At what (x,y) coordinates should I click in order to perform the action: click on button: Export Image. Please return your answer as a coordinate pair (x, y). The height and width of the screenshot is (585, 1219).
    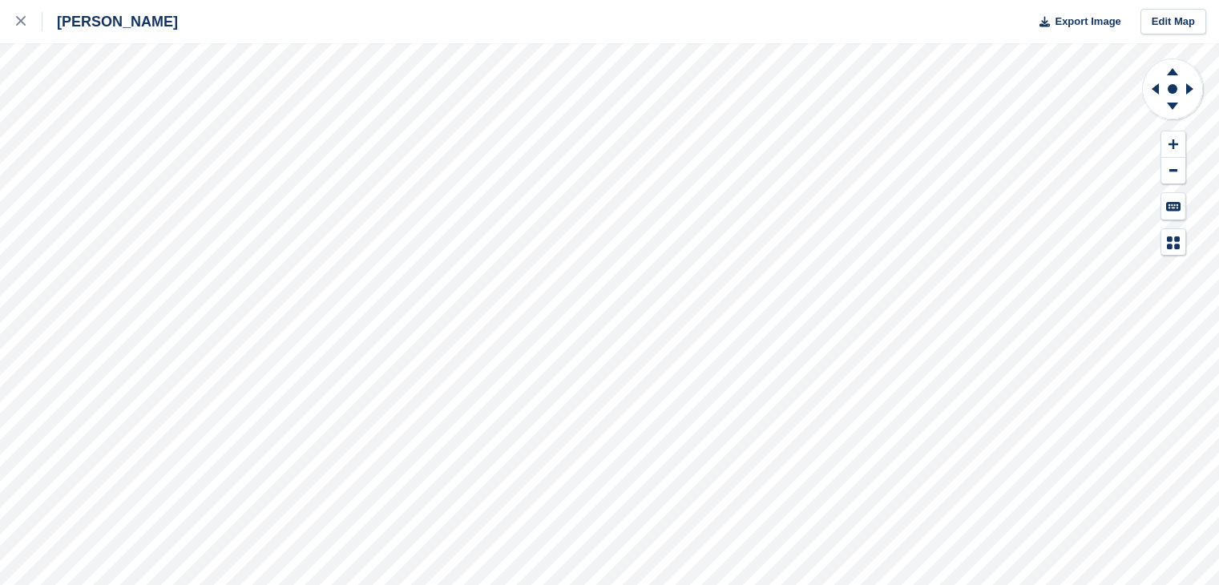
    Looking at the image, I should click on (1076, 22).